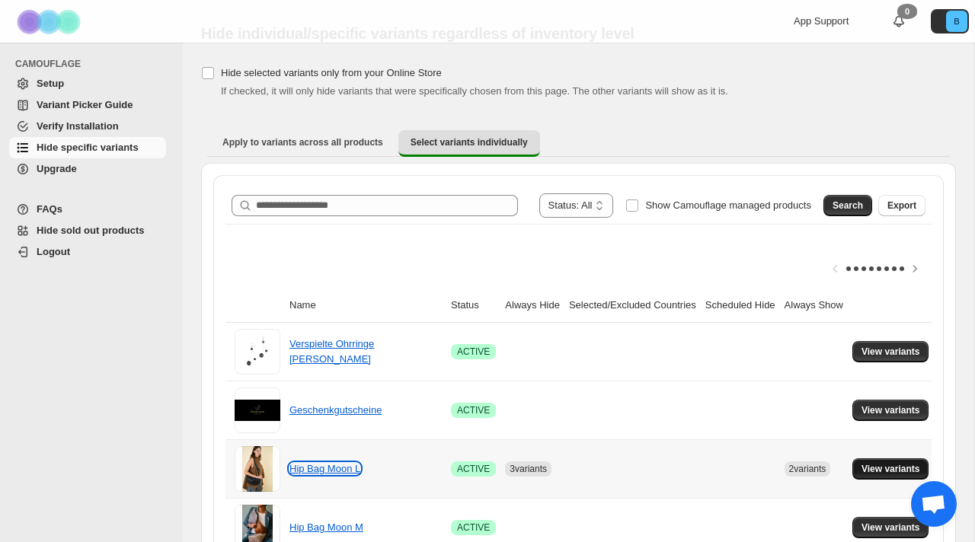  I want to click on span: 3 variants, so click(528, 469).